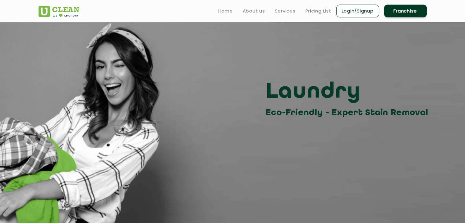  Describe the element at coordinates (254, 11) in the screenshot. I see `a: About us` at that location.